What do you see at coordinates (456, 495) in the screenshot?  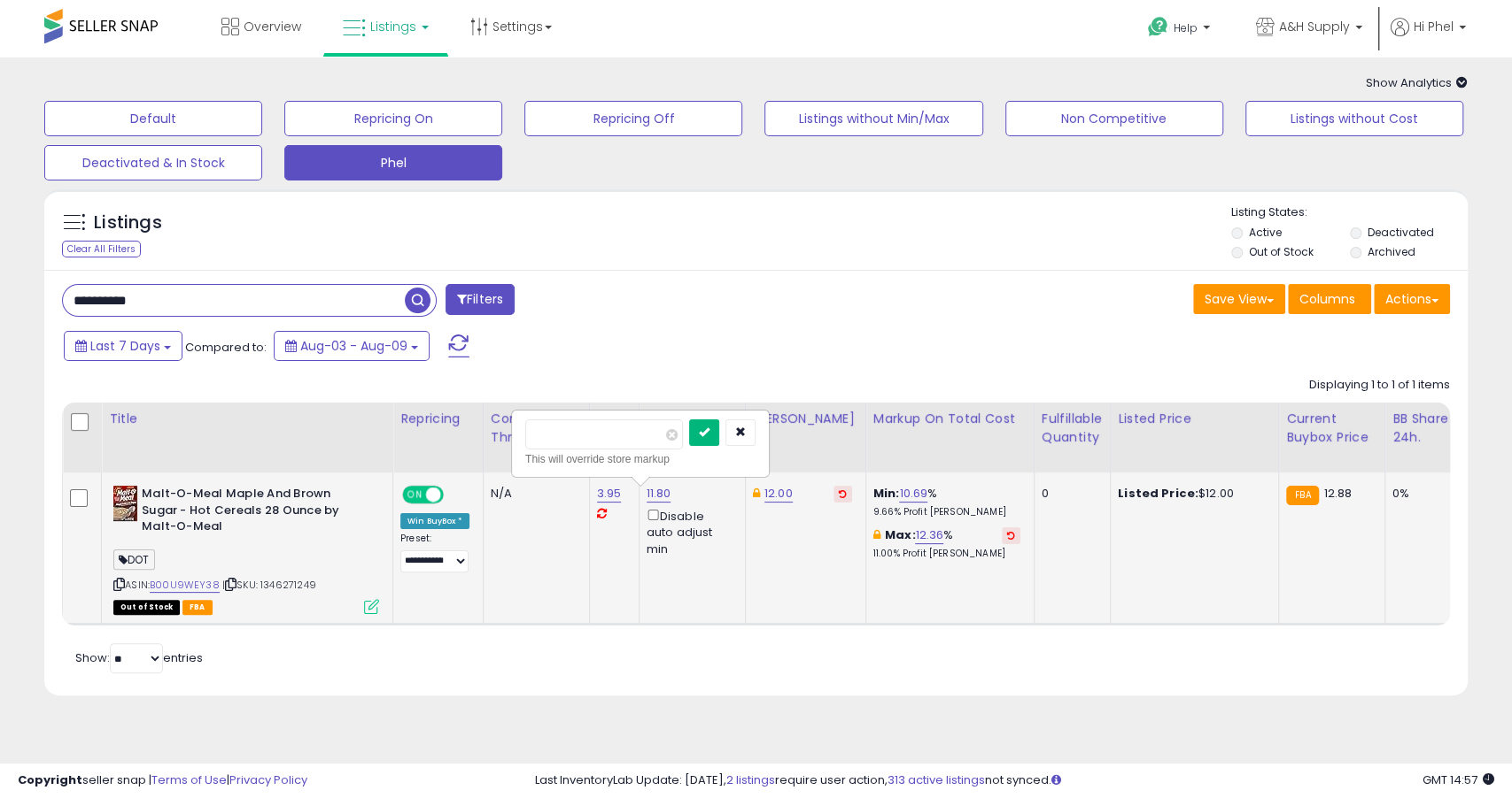 I see `span: OFF` at bounding box center [456, 495].